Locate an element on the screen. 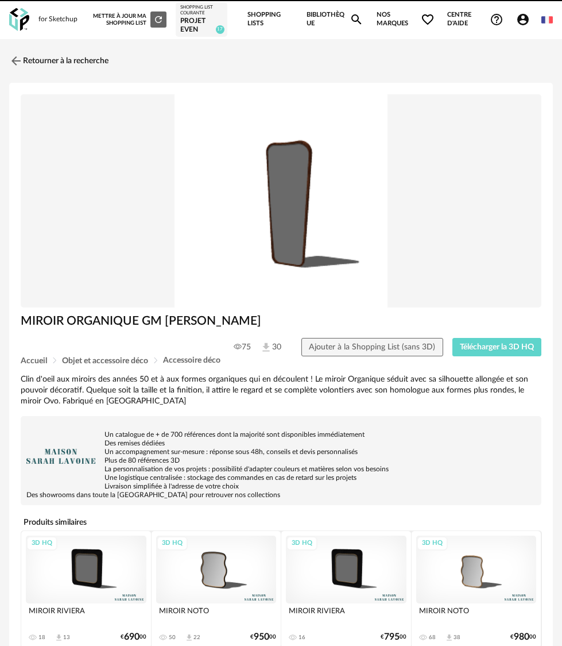 The width and height of the screenshot is (562, 646). span: 17 is located at coordinates (220, 29).